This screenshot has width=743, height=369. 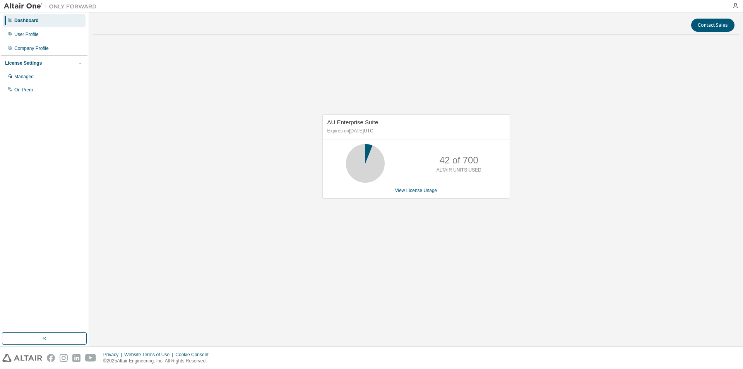 I want to click on img: Altair One, so click(x=52, y=6).